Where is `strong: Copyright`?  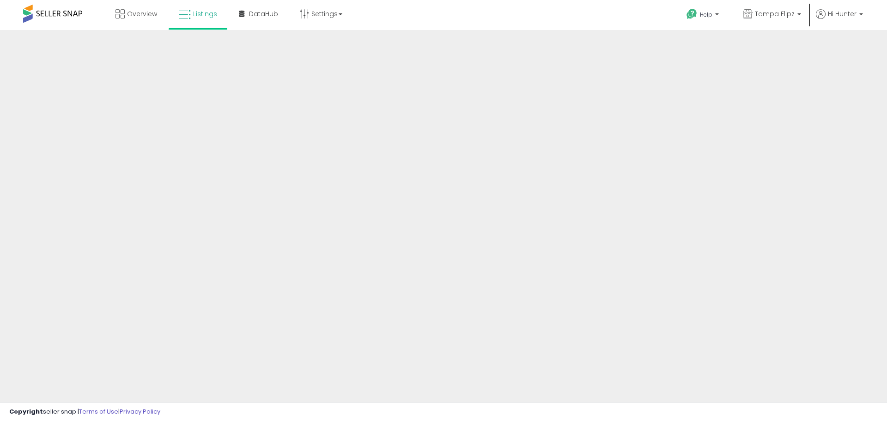
strong: Copyright is located at coordinates (26, 411).